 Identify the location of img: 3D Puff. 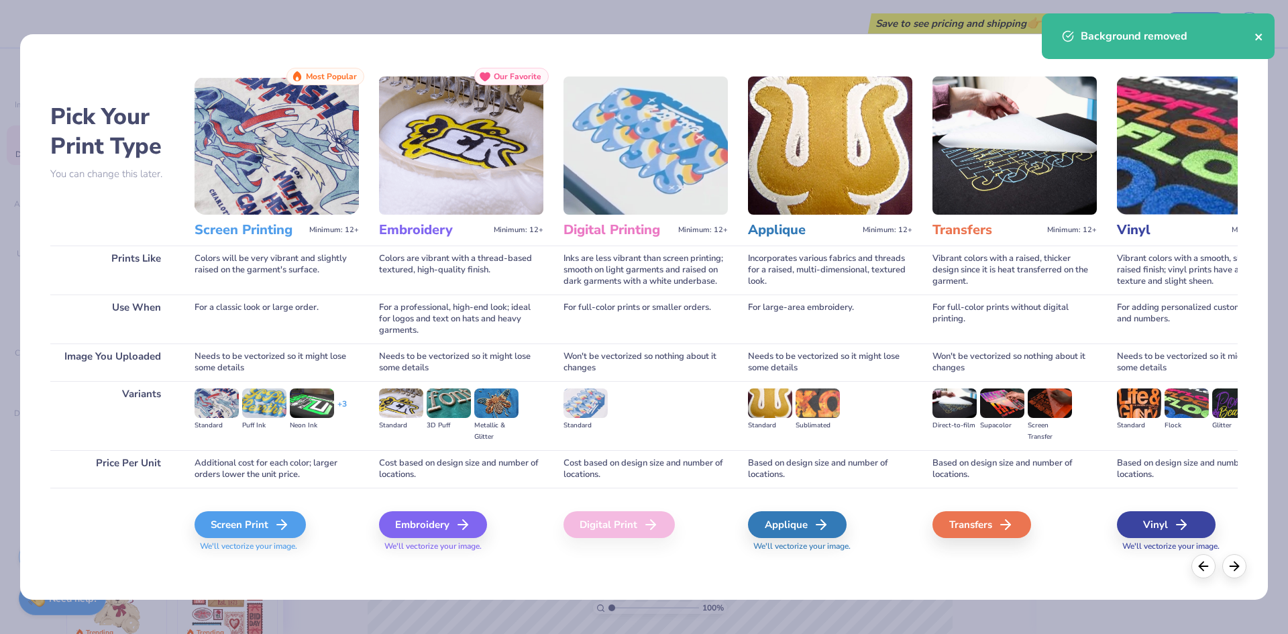
(449, 403).